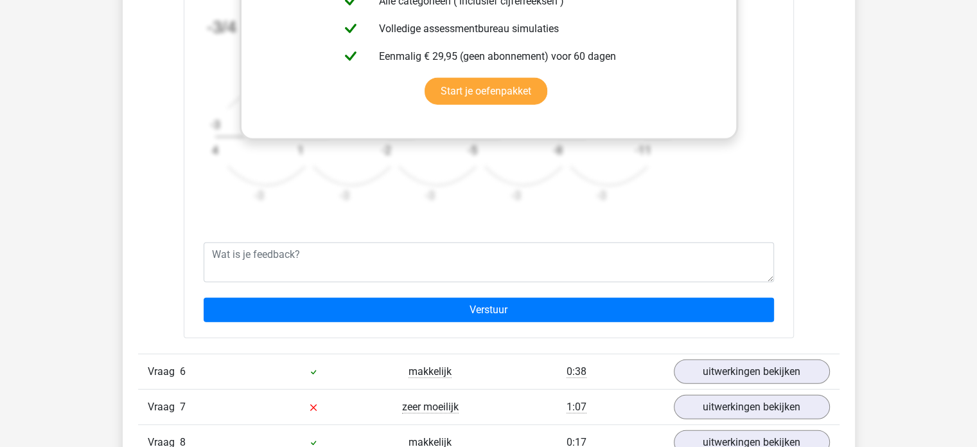 The image size is (977, 447). Describe the element at coordinates (489, 310) in the screenshot. I see `input: Verstuur` at that location.